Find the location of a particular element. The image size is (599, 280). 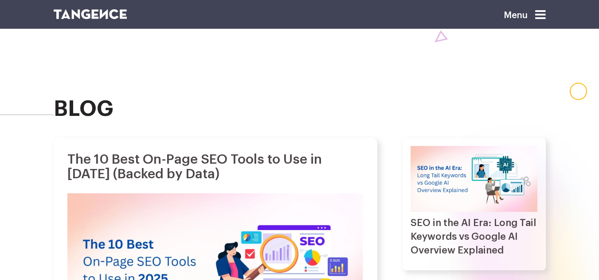

img: logo SVG is located at coordinates (90, 14).